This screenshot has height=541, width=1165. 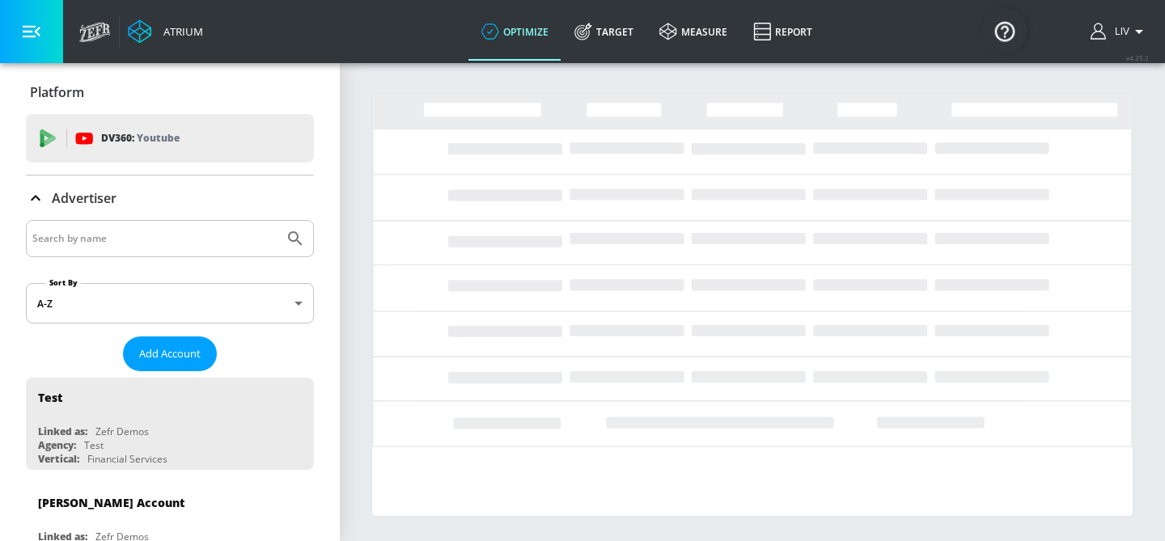 What do you see at coordinates (127, 459) in the screenshot?
I see `div: Financial Services` at bounding box center [127, 459].